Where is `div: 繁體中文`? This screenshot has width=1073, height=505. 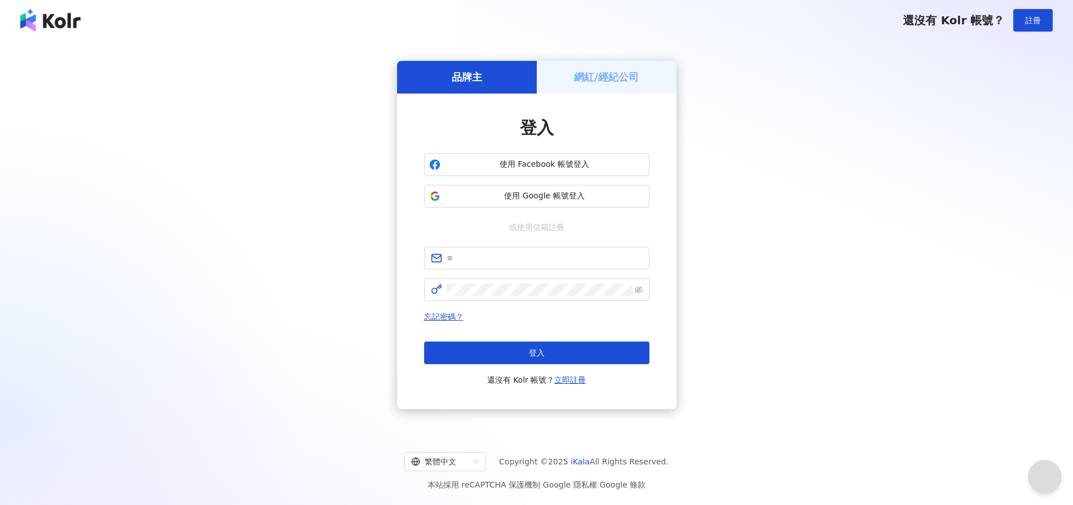 div: 繁體中文 is located at coordinates (440, 461).